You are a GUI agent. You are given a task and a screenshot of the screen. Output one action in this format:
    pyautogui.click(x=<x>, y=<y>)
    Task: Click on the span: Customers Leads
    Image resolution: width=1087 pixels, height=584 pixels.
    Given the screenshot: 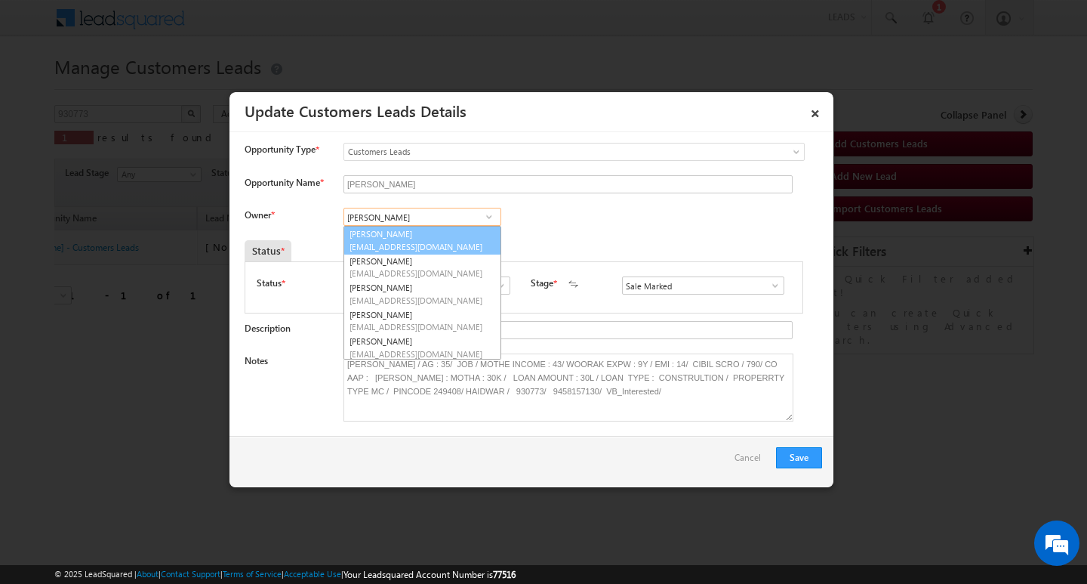 What is the action you would take?
    pyautogui.click(x=544, y=152)
    